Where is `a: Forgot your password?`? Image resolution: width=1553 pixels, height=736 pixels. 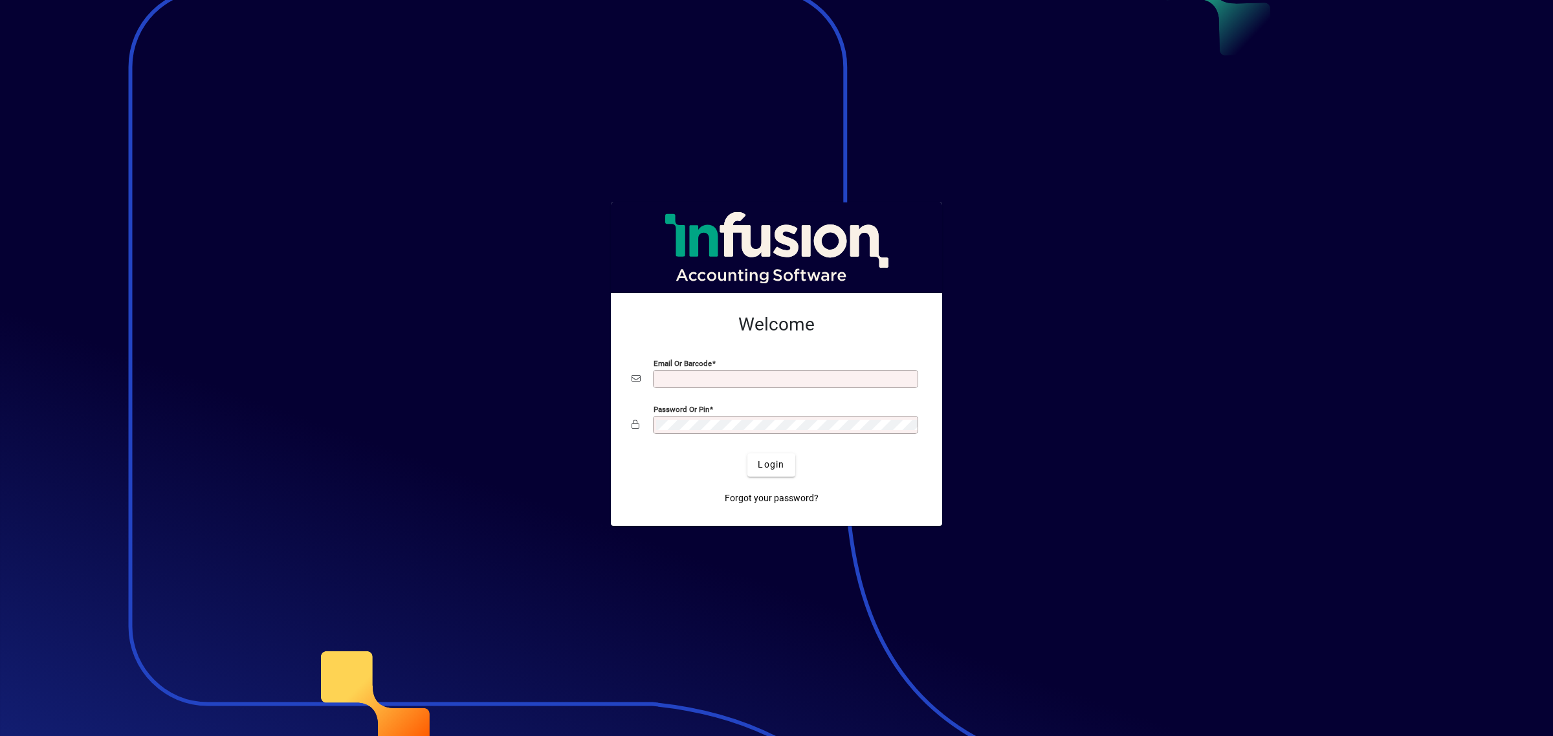
a: Forgot your password? is located at coordinates (771, 499).